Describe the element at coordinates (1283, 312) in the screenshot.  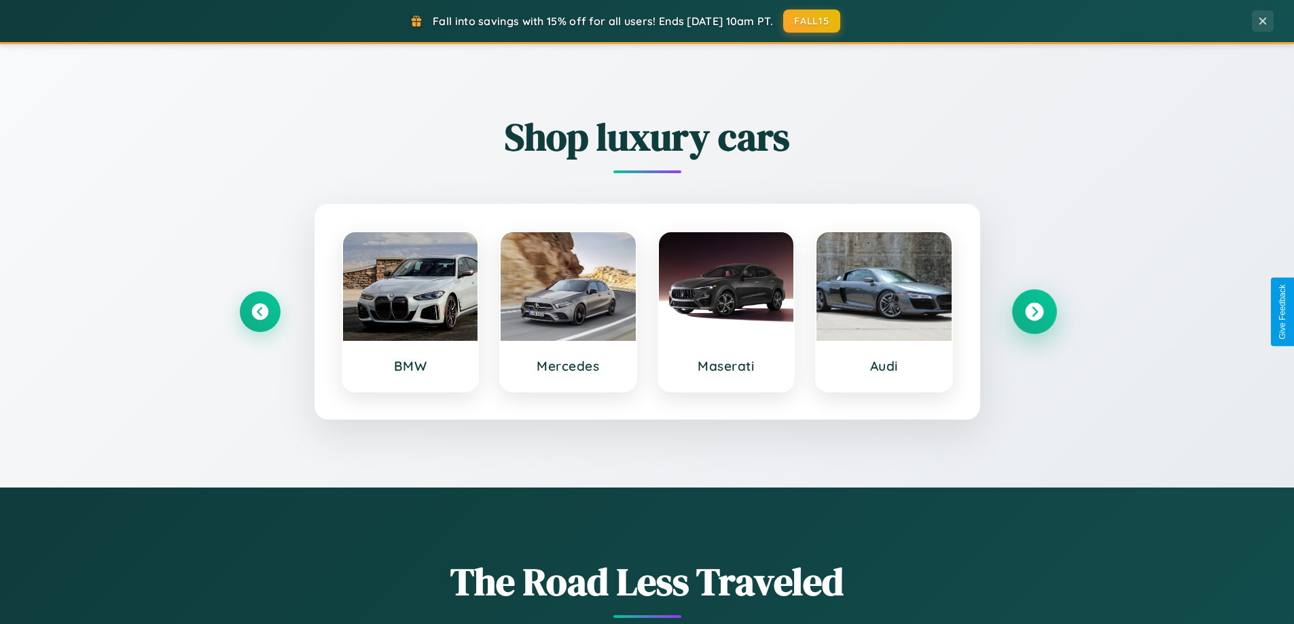
I see `div: Give Feedback` at that location.